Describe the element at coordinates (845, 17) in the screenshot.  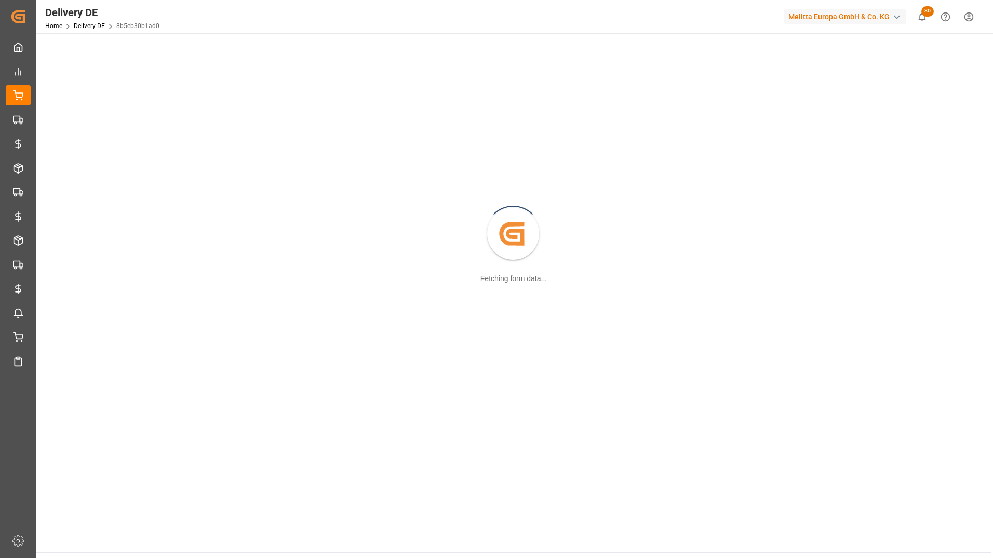
I see `div: Melitta Europa GmbH & Co. KG` at that location.